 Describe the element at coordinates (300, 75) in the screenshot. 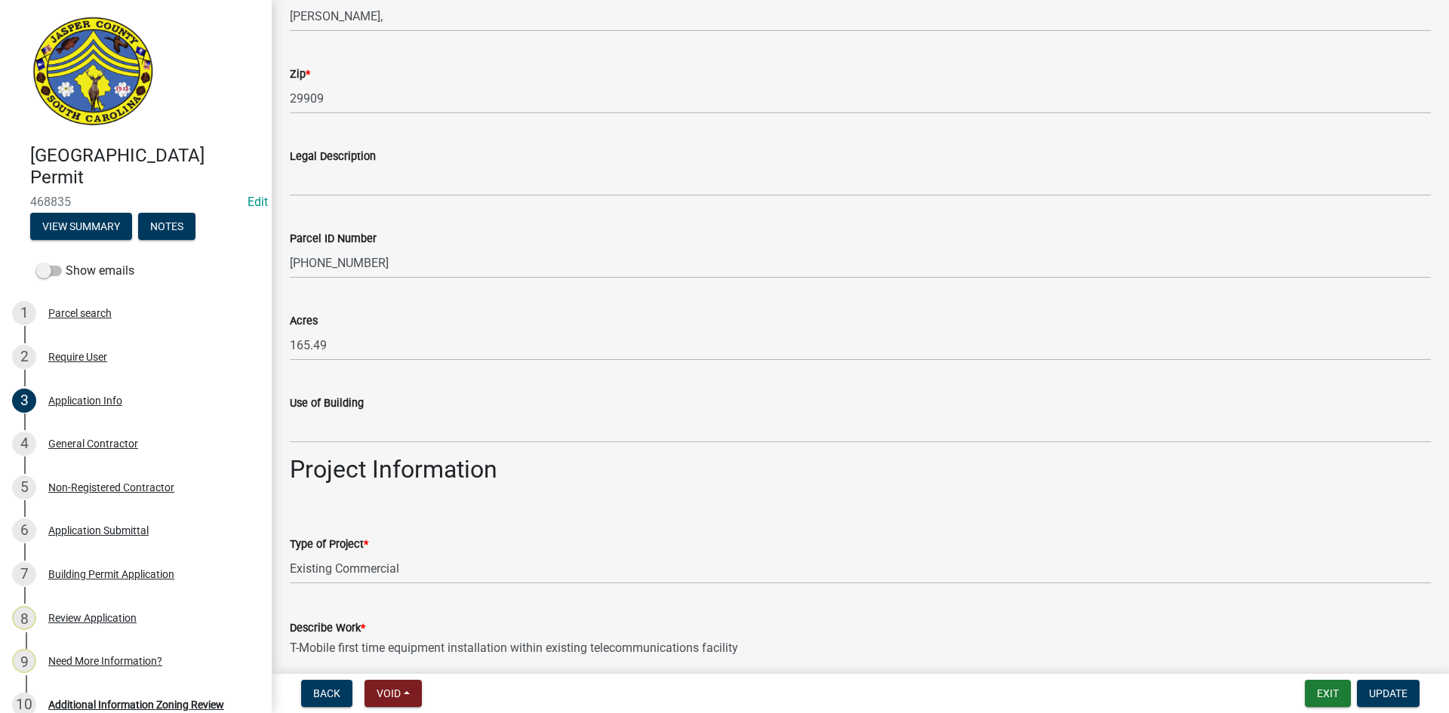

I see `label: Zip` at that location.